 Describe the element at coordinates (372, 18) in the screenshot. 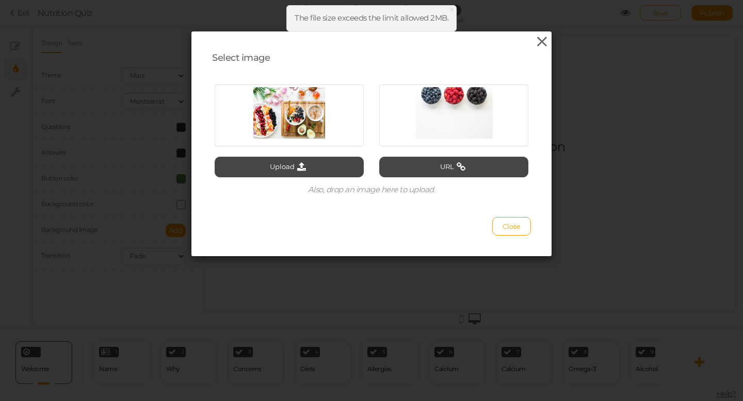

I see `span: The file size exceeds the limit allowed 2MB.` at that location.